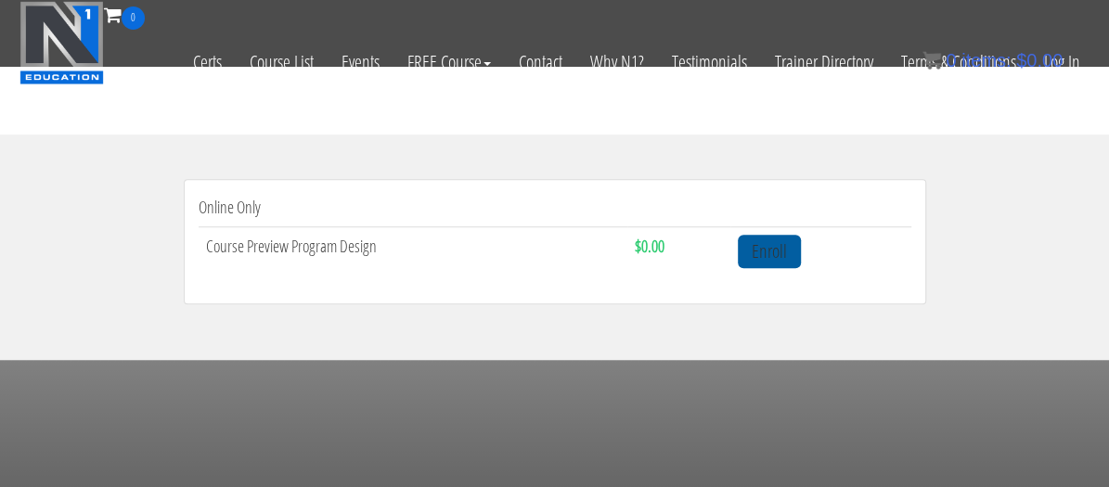 Image resolution: width=1109 pixels, height=487 pixels. What do you see at coordinates (124, 14) in the screenshot?
I see `a: 0` at bounding box center [124, 14].